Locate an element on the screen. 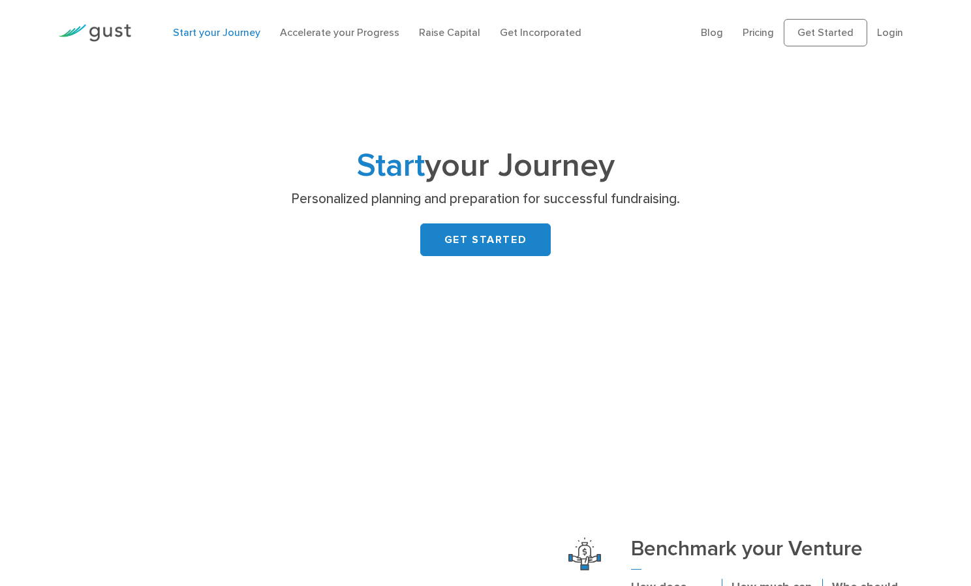 This screenshot has width=971, height=586. p: Personalized planning and preparation for successful fundraising. is located at coordinates (486, 199).